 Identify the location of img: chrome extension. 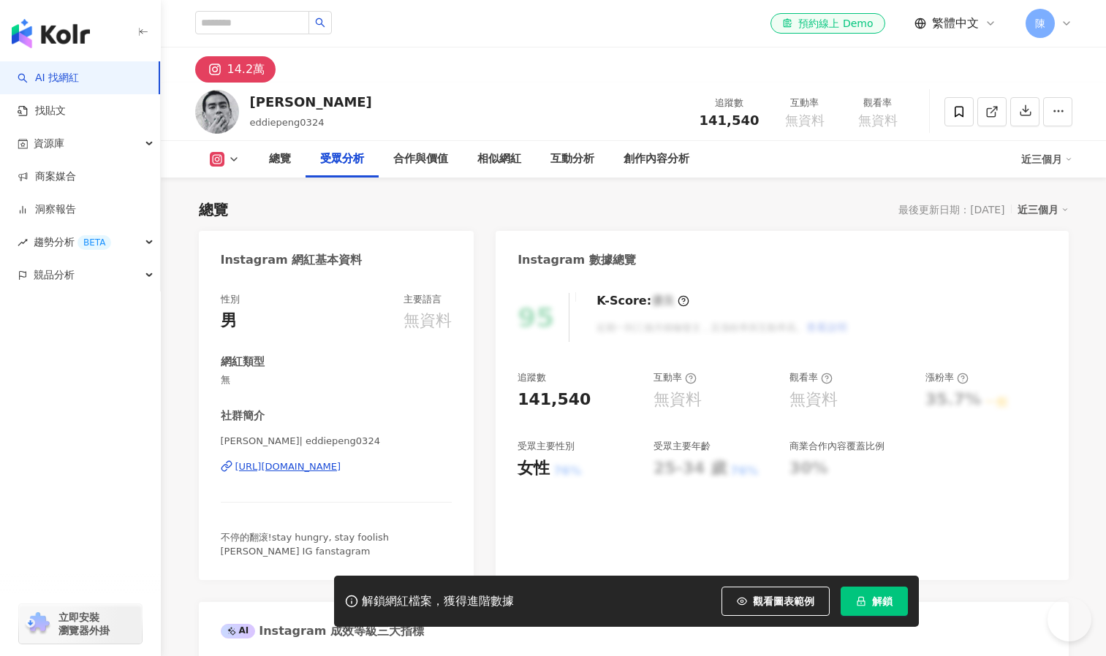
(37, 624).